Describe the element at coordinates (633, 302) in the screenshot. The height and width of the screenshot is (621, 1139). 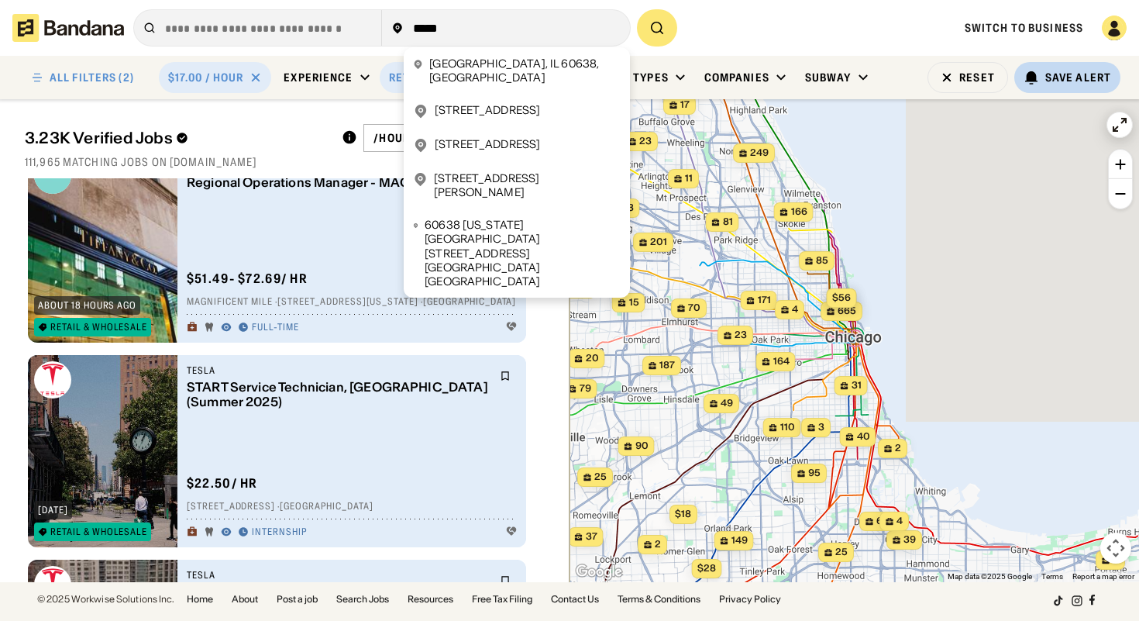
I see `span: 15` at that location.